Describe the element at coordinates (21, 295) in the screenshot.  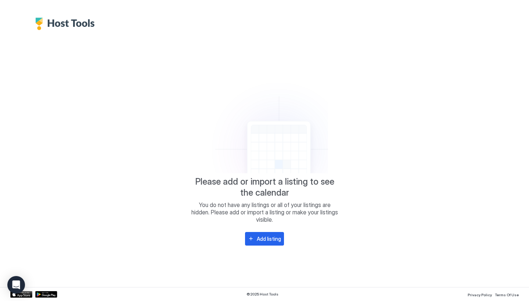
I see `a: App Store` at that location.